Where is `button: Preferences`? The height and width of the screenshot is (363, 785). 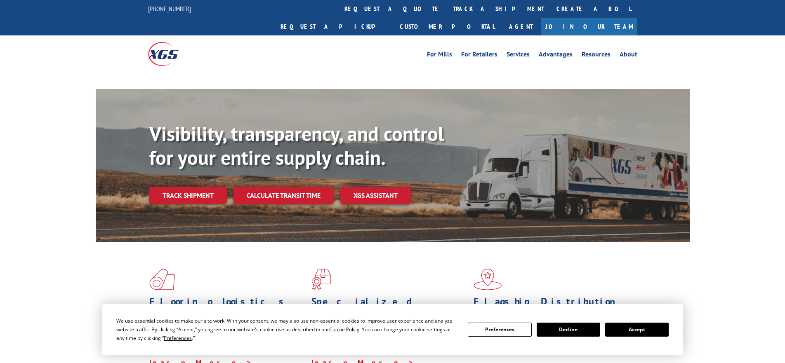
button: Preferences is located at coordinates (500, 330).